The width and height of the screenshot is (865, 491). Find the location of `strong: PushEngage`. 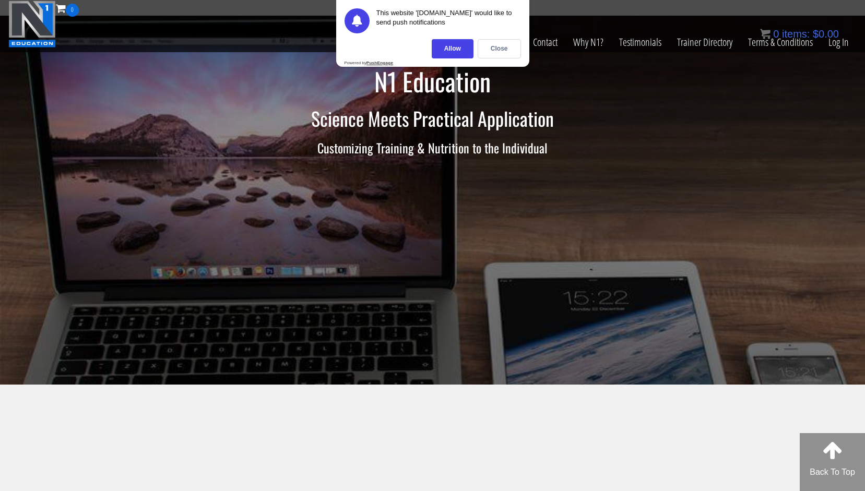

strong: PushEngage is located at coordinates (380, 63).